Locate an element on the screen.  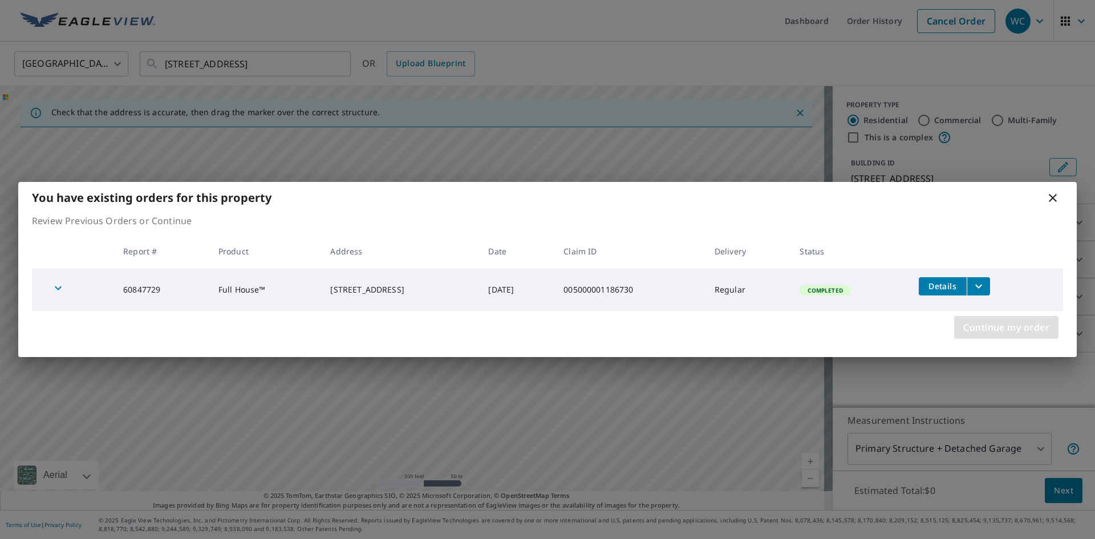
button: Continue my order is located at coordinates (1006, 327).